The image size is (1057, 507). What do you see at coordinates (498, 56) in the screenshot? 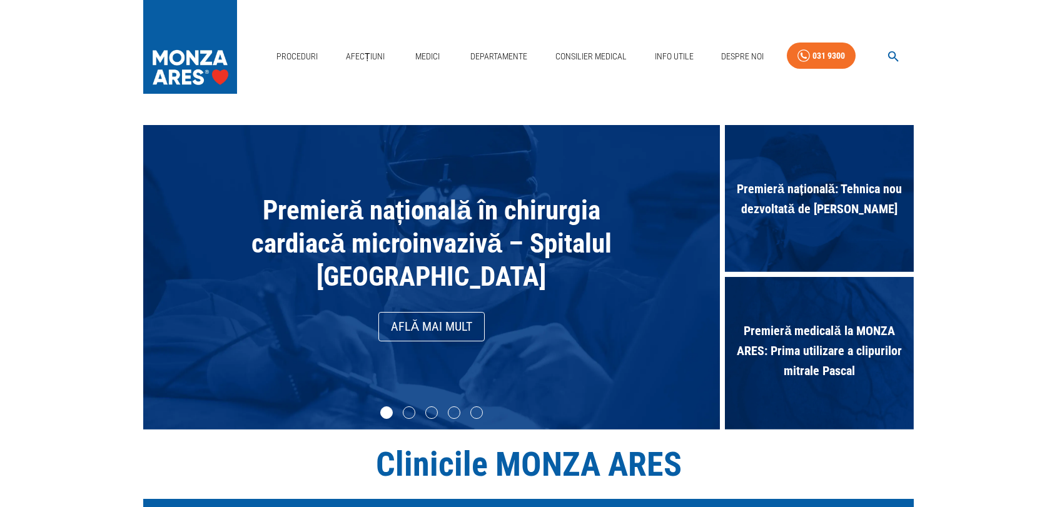
I see `a: Departamente` at bounding box center [498, 56].